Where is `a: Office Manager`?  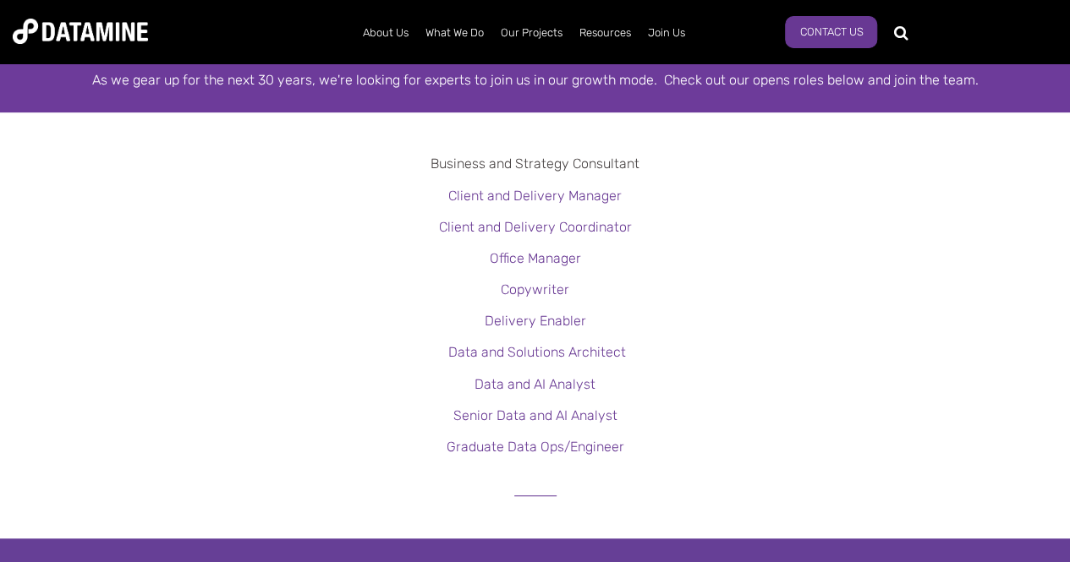
a: Office Manager is located at coordinates (535, 258).